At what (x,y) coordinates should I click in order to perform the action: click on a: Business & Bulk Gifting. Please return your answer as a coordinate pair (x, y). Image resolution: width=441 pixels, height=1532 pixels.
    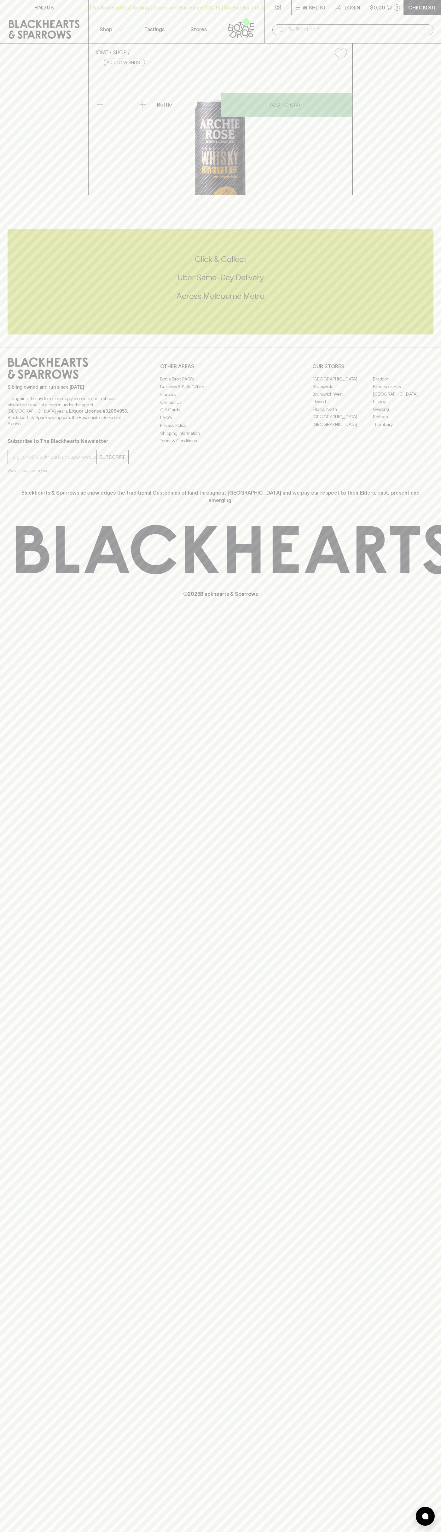
    Looking at the image, I should click on (221, 387).